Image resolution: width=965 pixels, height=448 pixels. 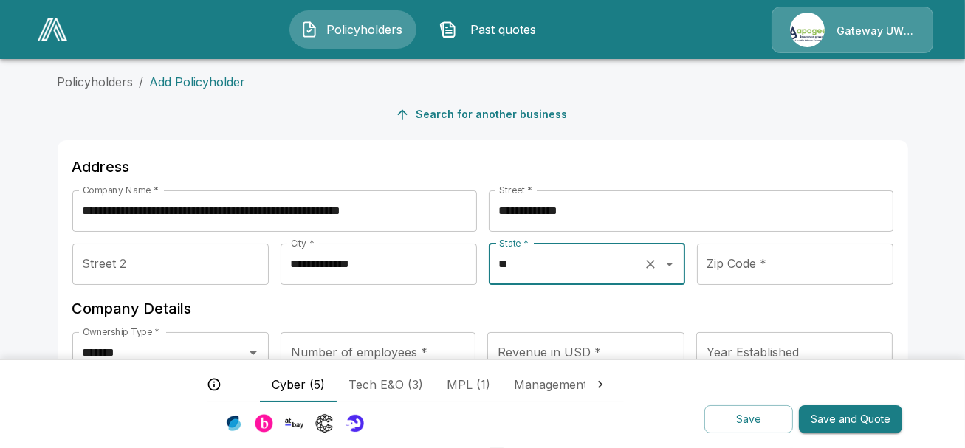 I want to click on svg: The carriers and lines of business displayed below reflect potential appetite based on available ..., so click(x=214, y=385).